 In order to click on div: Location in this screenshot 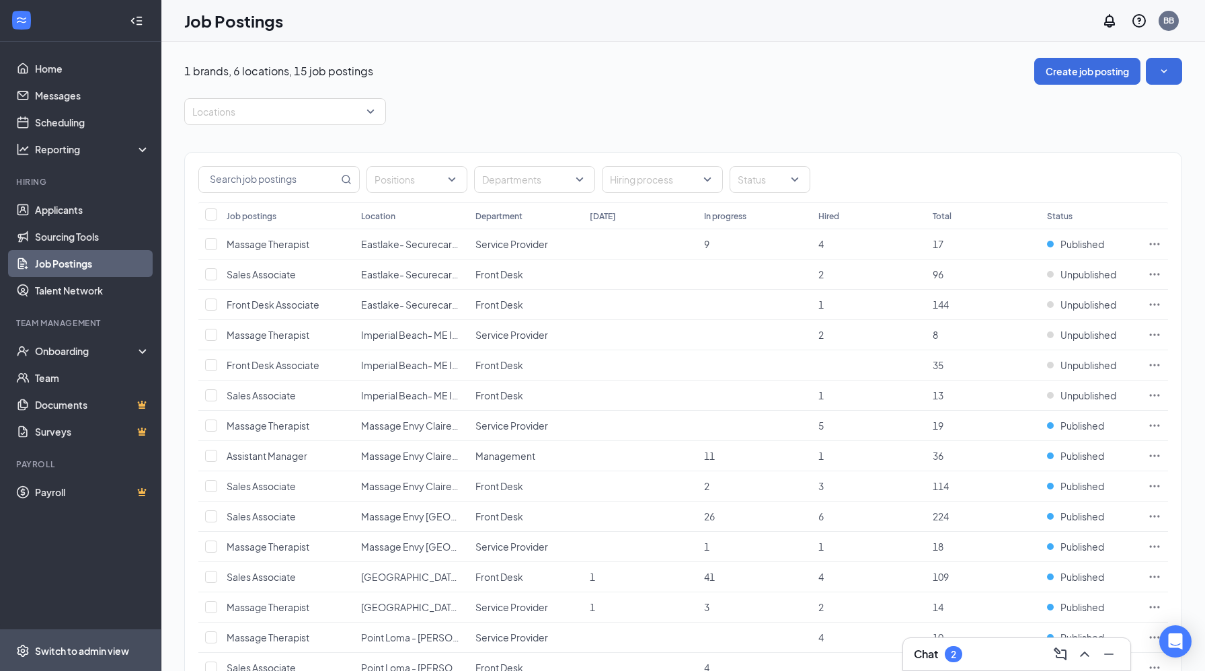, I will do `click(378, 216)`.